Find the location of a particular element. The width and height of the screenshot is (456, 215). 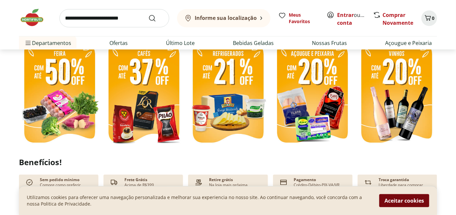

p: Retire grátis is located at coordinates (221, 180).